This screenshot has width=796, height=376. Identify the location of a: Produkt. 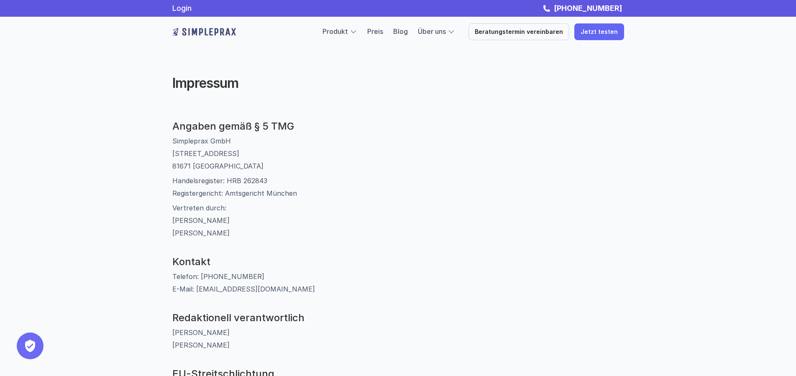
(335, 31).